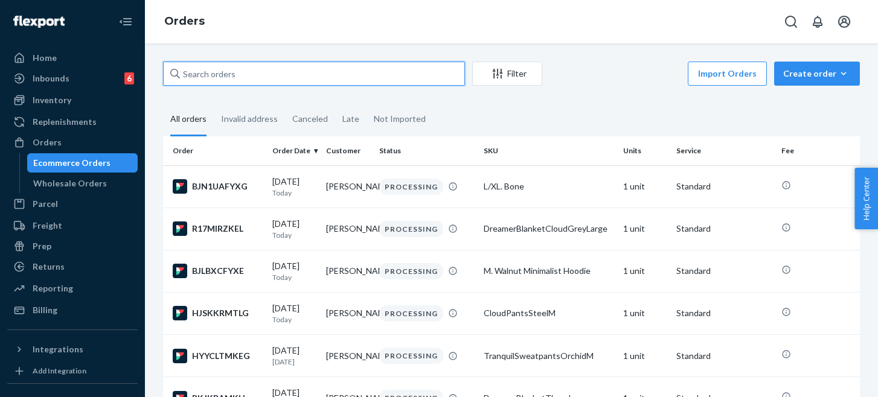 This screenshot has height=397, width=878. I want to click on div: Inventory, so click(52, 100).